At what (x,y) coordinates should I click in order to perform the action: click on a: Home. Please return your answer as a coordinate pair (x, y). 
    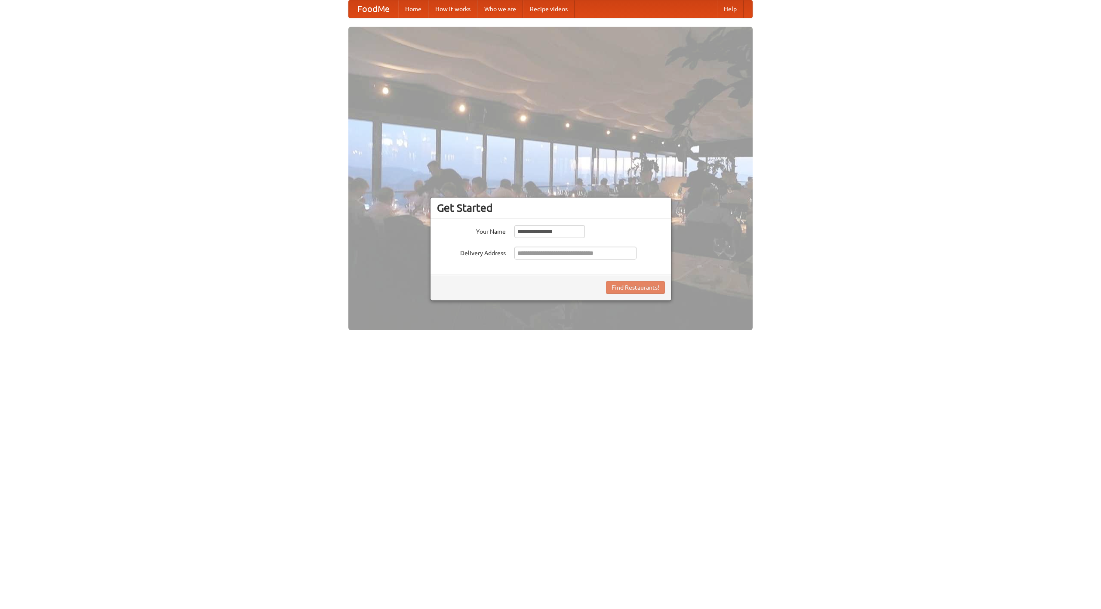
    Looking at the image, I should click on (413, 9).